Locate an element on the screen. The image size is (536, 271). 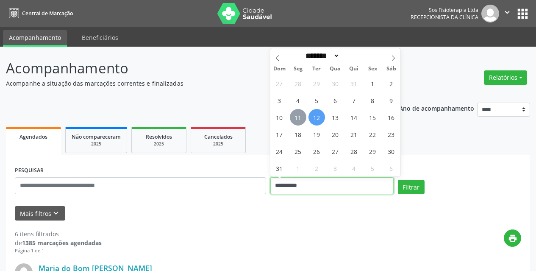
span: Agosto 24, 2025 is located at coordinates (279, 151).